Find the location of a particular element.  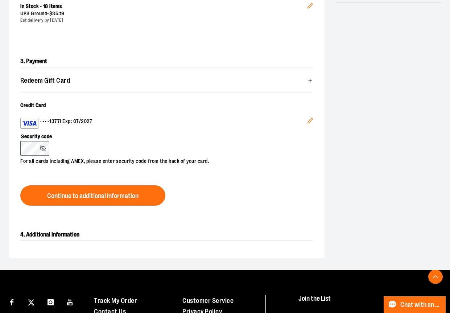

a: Visit our Facebook page is located at coordinates (12, 302).